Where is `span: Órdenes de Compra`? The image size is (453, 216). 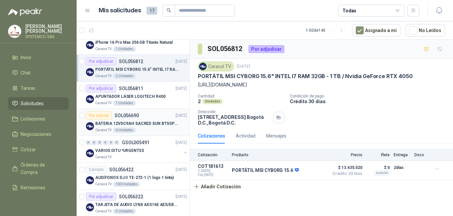
span: Órdenes de Compra is located at coordinates (41, 168).